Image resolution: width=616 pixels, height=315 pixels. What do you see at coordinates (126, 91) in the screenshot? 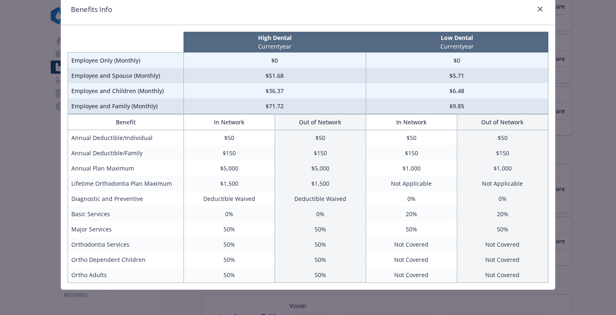
I see `td: Employee and Children (Monthly)` at bounding box center [126, 91].